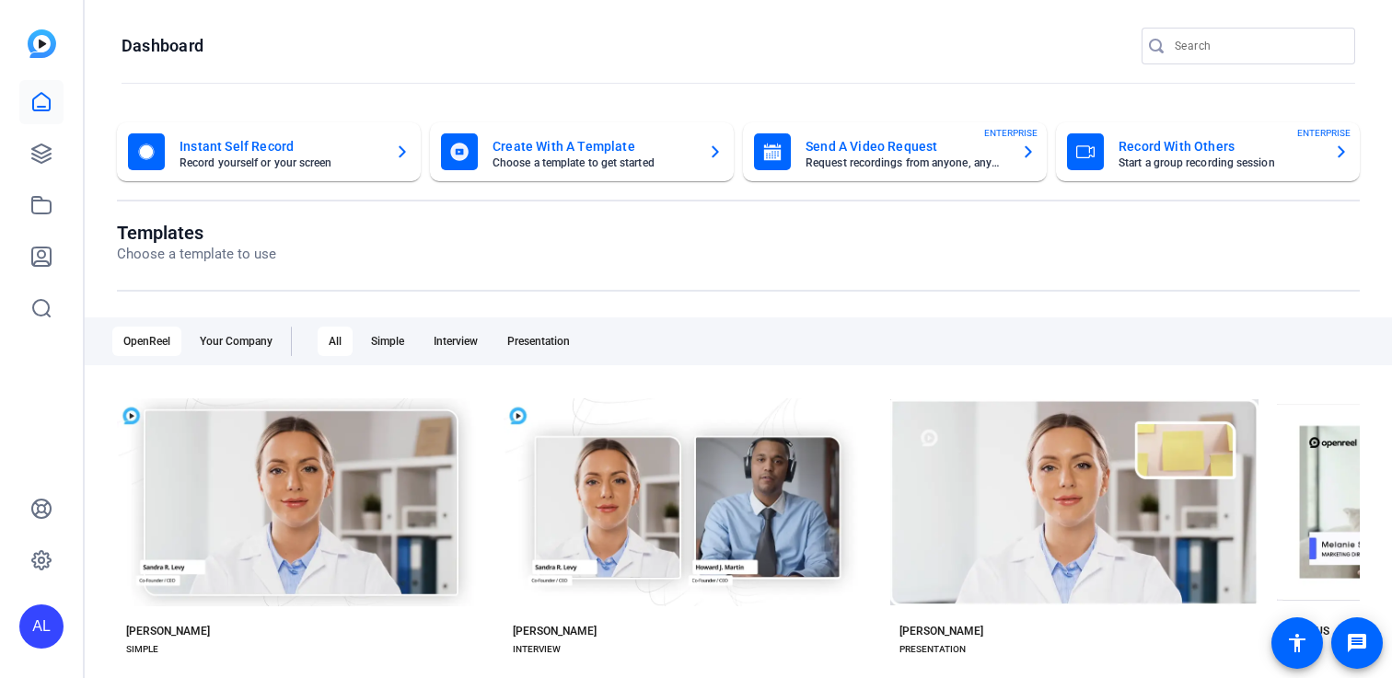 Image resolution: width=1392 pixels, height=678 pixels. Describe the element at coordinates (582, 152) in the screenshot. I see `button: Create With A TemplateChoose a template to get started` at that location.